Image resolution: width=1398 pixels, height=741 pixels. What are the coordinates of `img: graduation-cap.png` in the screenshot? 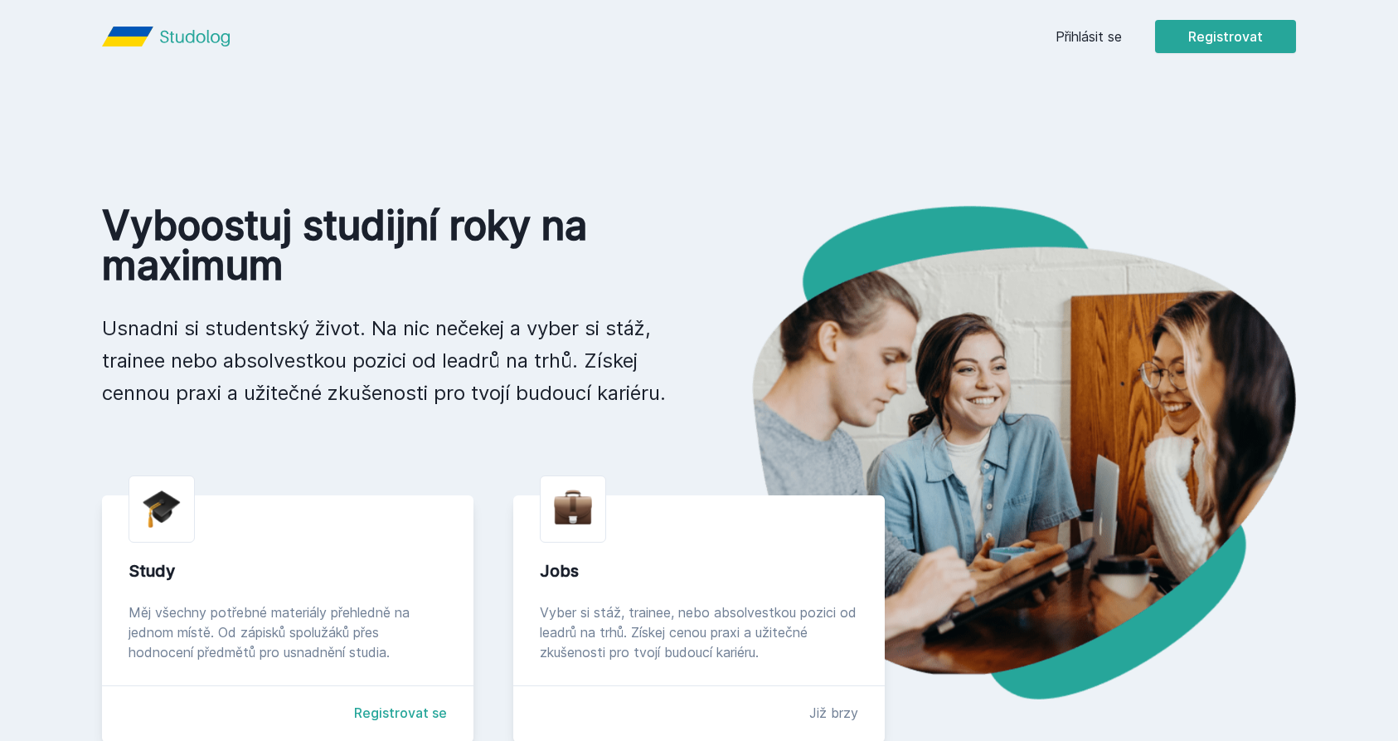 It's located at (162, 508).